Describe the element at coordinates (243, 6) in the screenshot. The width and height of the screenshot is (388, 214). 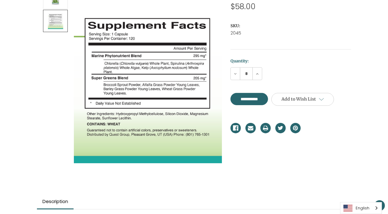
I see `span: $58.00` at that location.